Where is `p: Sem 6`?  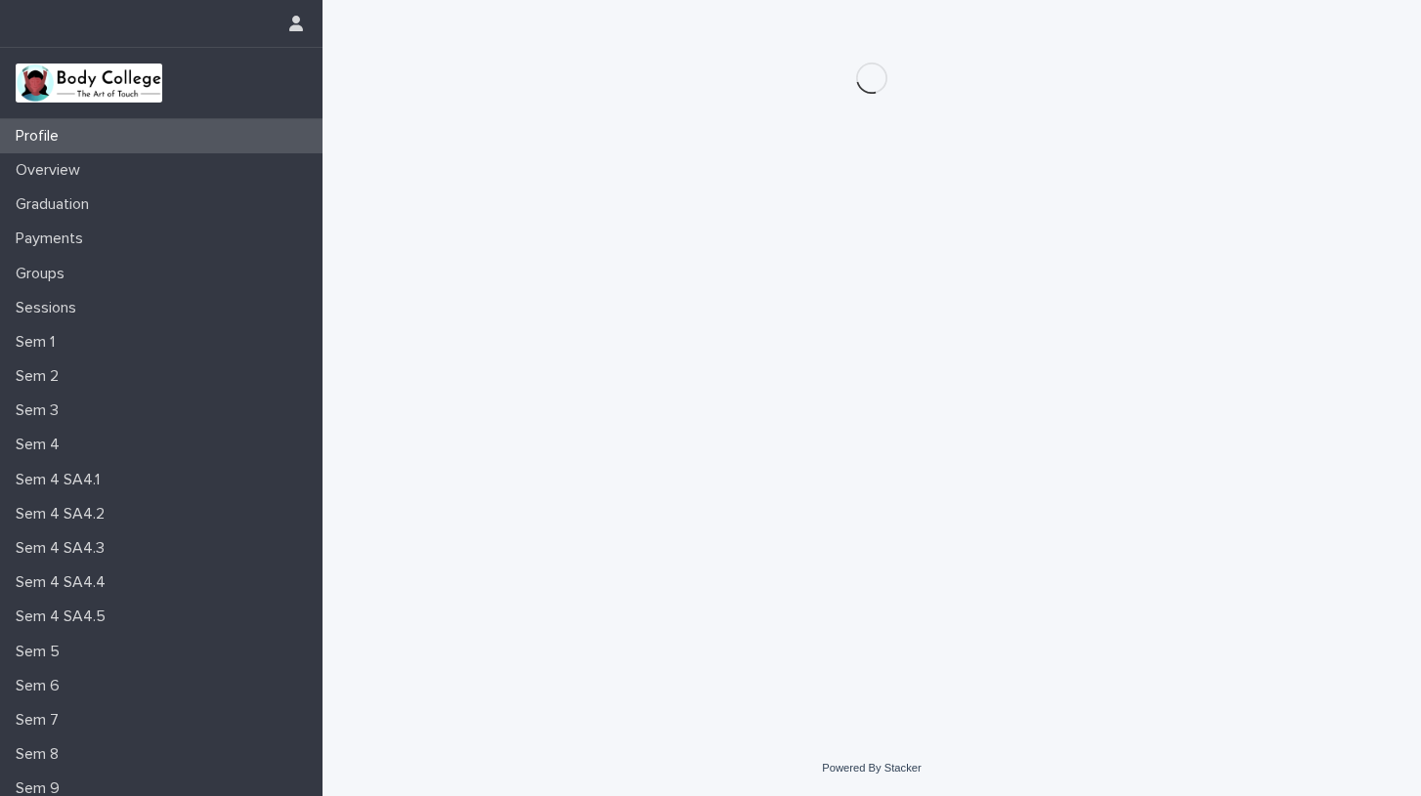
p: Sem 6 is located at coordinates (41, 686).